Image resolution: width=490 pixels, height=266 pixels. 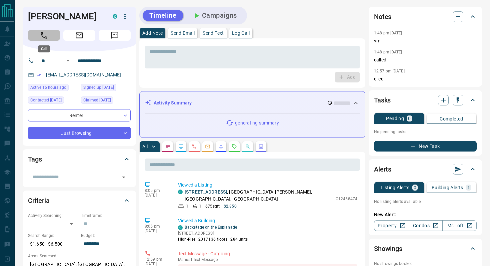 What do you see at coordinates (388, 249) in the screenshot?
I see `h2: Showings` at bounding box center [388, 249].